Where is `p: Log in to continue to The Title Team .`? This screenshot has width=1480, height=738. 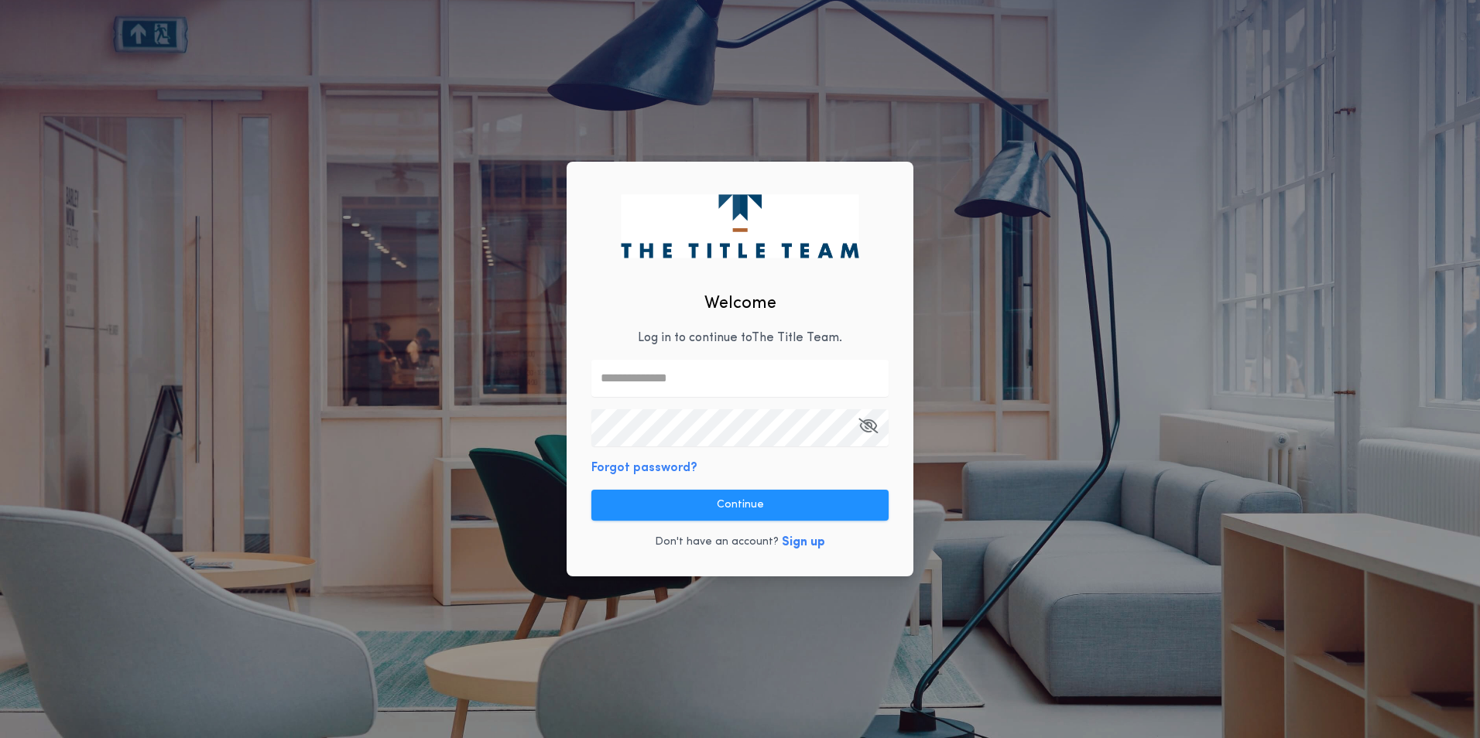 p: Log in to continue to The Title Team . is located at coordinates (740, 338).